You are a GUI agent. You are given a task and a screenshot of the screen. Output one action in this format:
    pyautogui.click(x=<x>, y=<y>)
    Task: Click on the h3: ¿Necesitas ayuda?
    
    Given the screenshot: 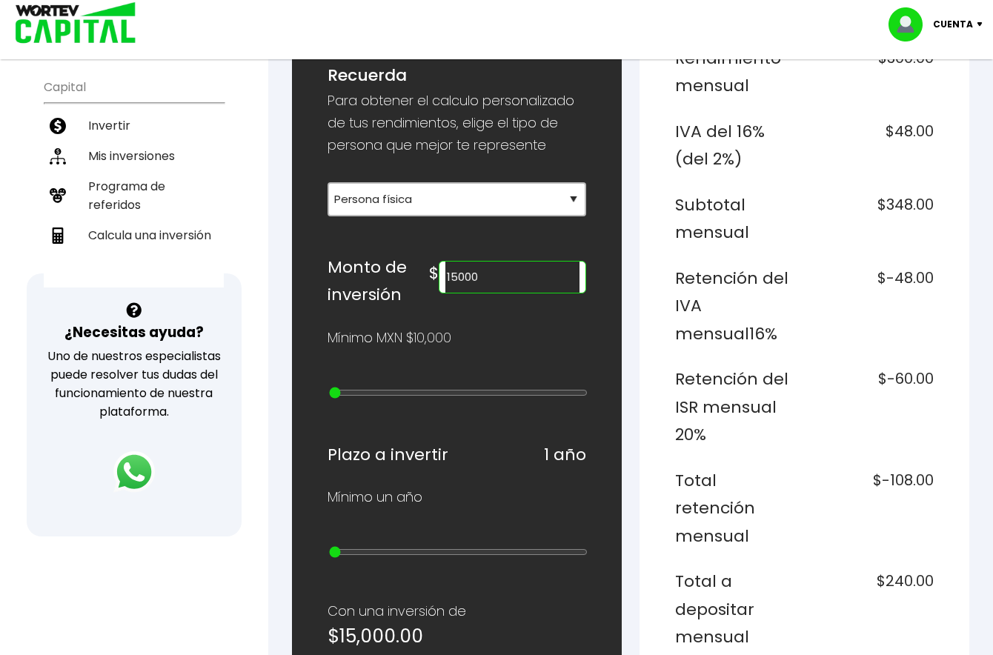 What is the action you would take?
    pyautogui.click(x=134, y=332)
    